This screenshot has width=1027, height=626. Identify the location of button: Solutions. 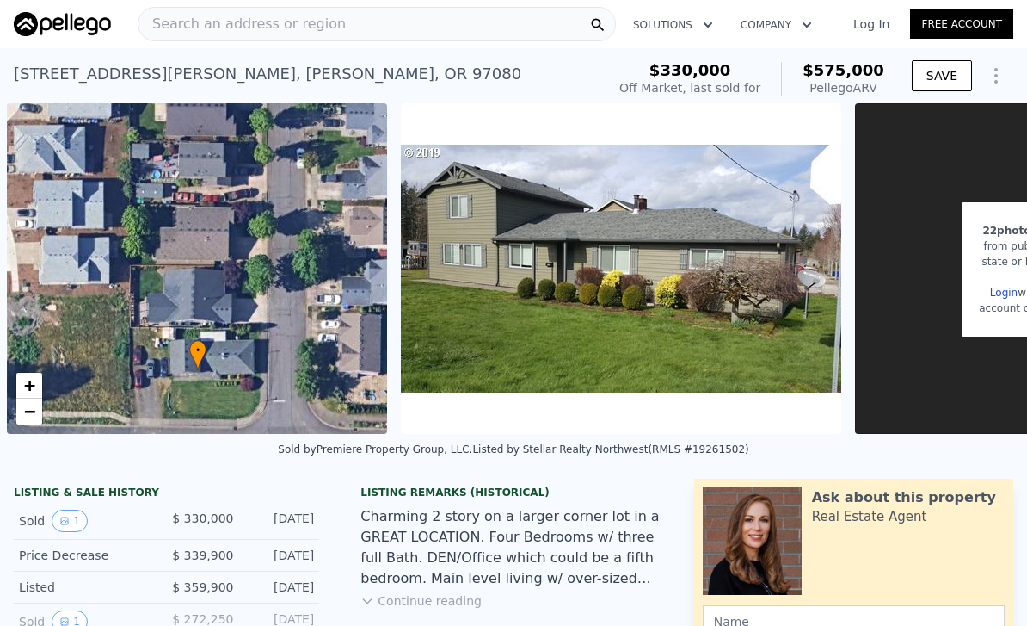
(673, 25).